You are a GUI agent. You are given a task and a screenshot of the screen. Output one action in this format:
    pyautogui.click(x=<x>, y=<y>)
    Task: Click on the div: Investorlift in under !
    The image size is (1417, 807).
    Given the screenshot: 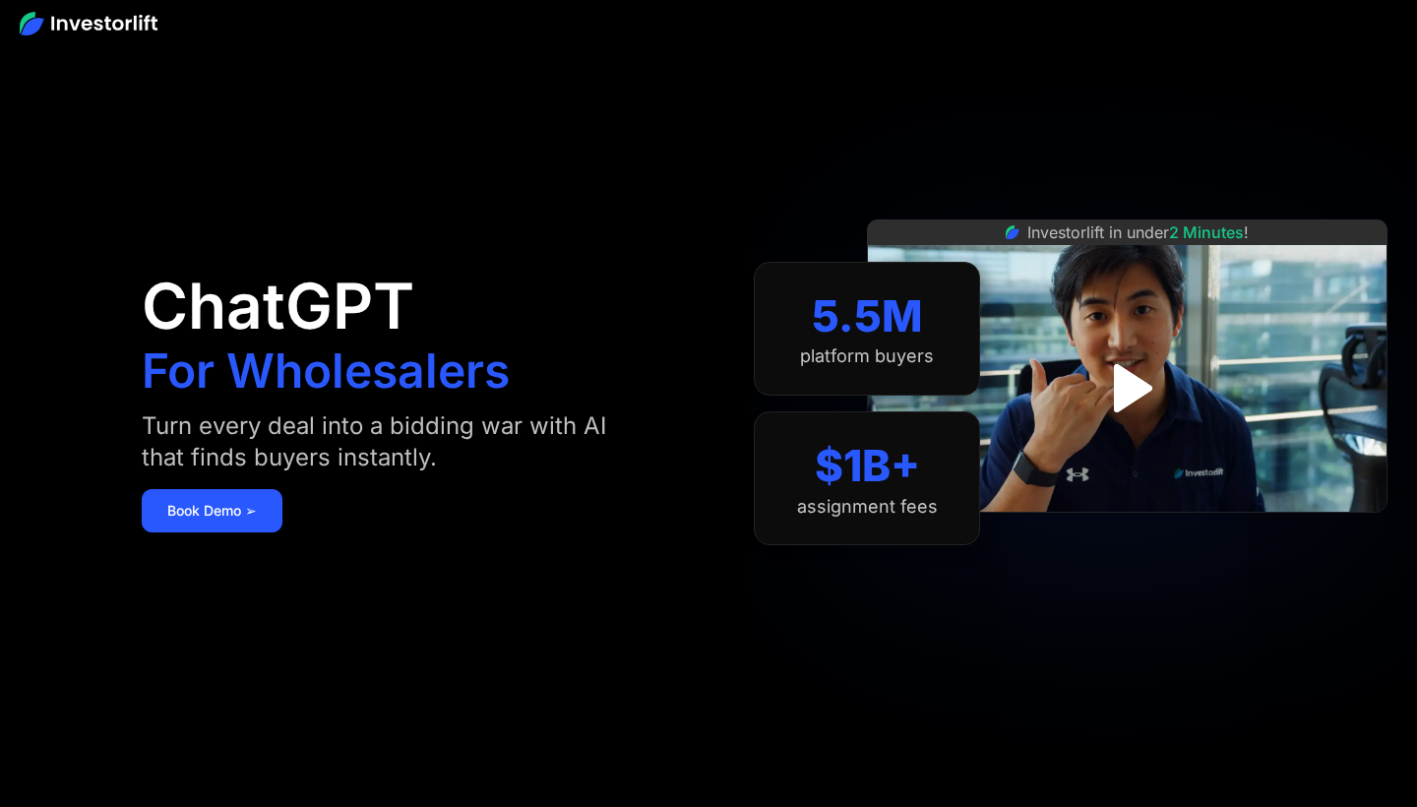 What is the action you would take?
    pyautogui.click(x=1137, y=232)
    